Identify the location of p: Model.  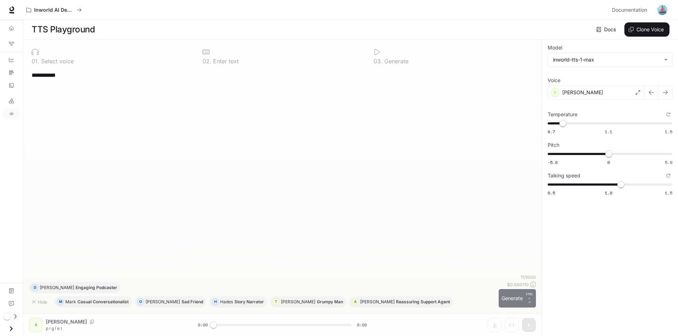
(555, 48).